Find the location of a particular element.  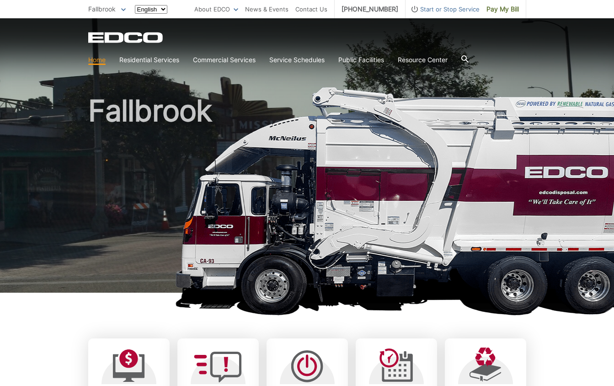

a: Commercial Services is located at coordinates (224, 60).